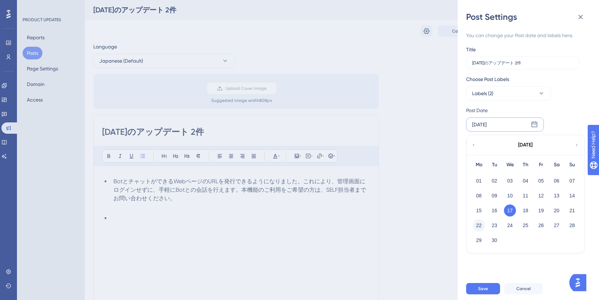 The width and height of the screenshot is (599, 300). I want to click on button: Cancel, so click(524, 289).